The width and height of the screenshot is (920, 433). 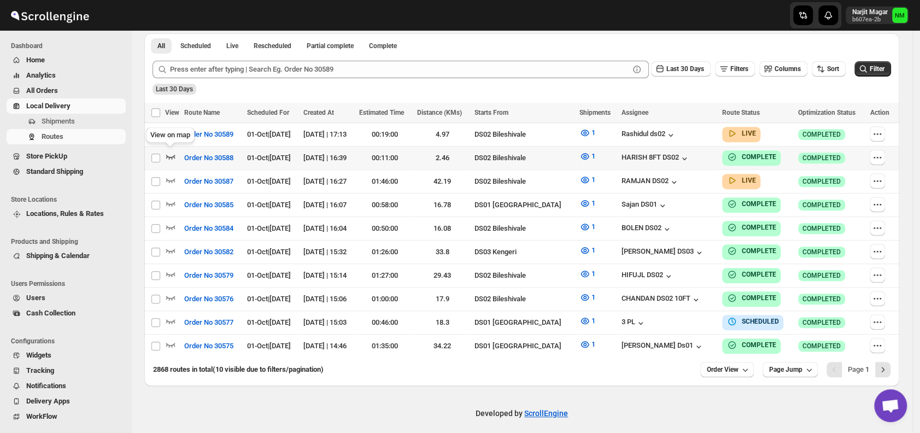 What do you see at coordinates (741, 133) in the screenshot?
I see `button: LIVE` at bounding box center [741, 133].